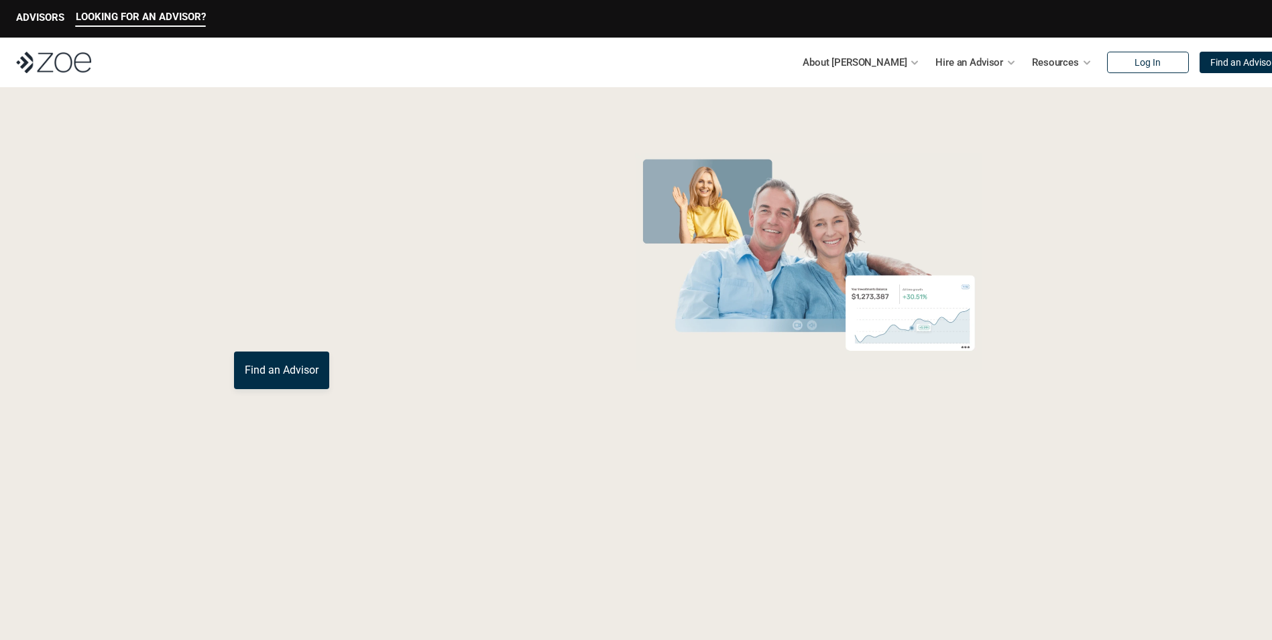 The width and height of the screenshot is (1272, 640). I want to click on p: Log In, so click(1147, 62).